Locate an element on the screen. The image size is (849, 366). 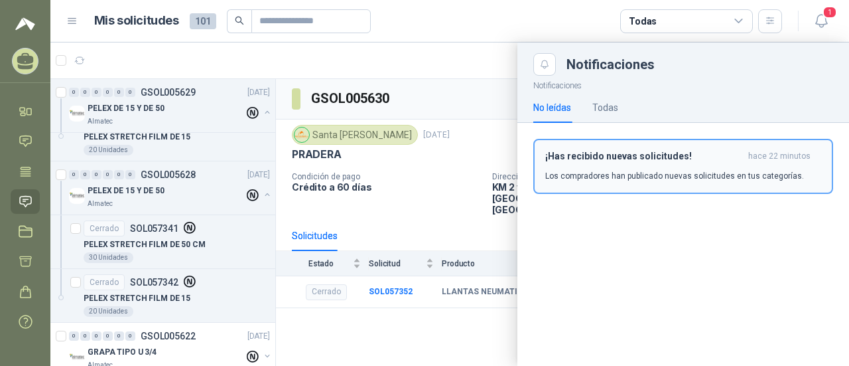
p: Los compradores han publicado nuevas solicitudes en tus categorías. is located at coordinates (675, 176).